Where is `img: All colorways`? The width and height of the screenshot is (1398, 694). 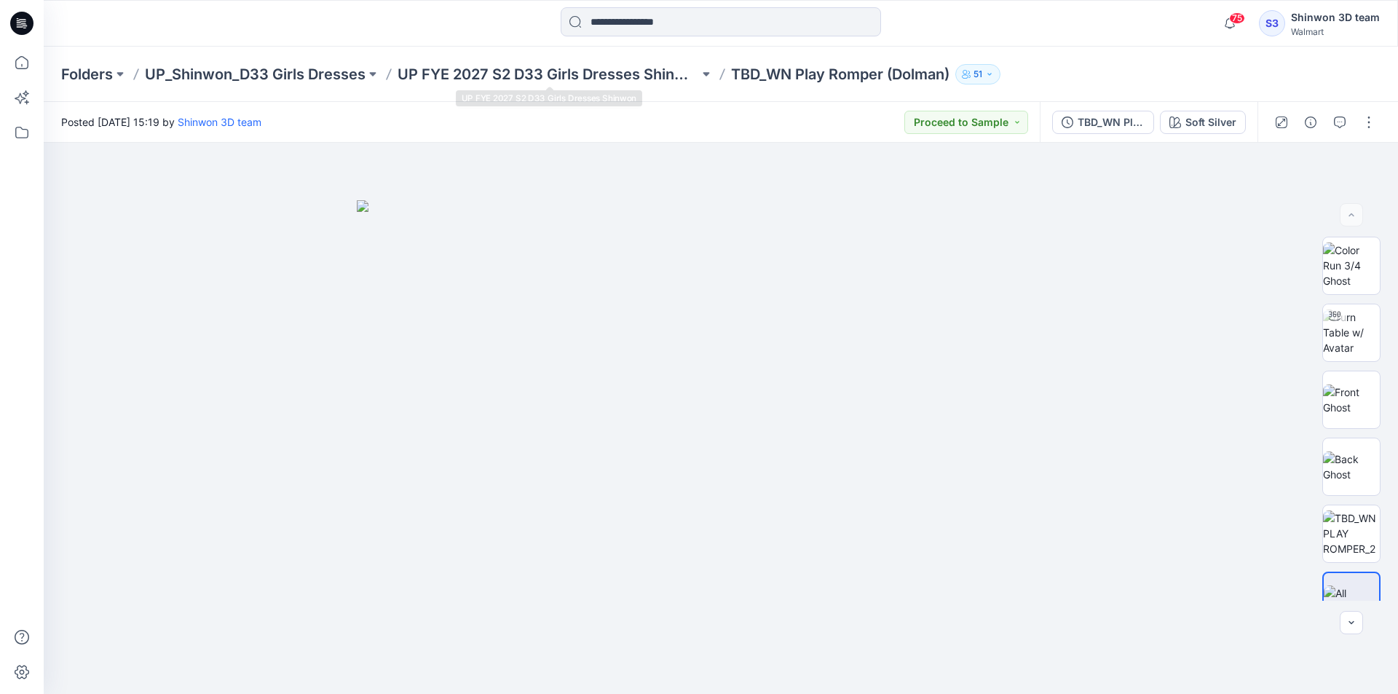 img: All colorways is located at coordinates (1351, 601).